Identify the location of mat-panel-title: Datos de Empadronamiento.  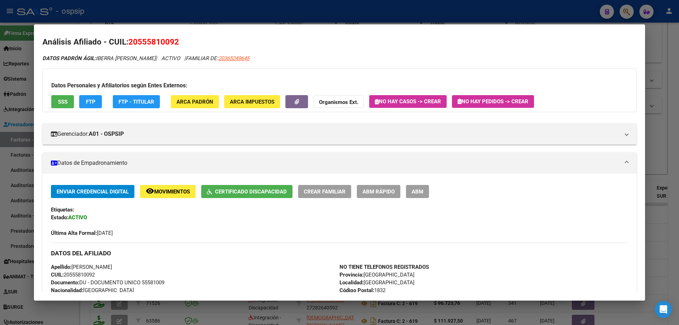
(335, 163).